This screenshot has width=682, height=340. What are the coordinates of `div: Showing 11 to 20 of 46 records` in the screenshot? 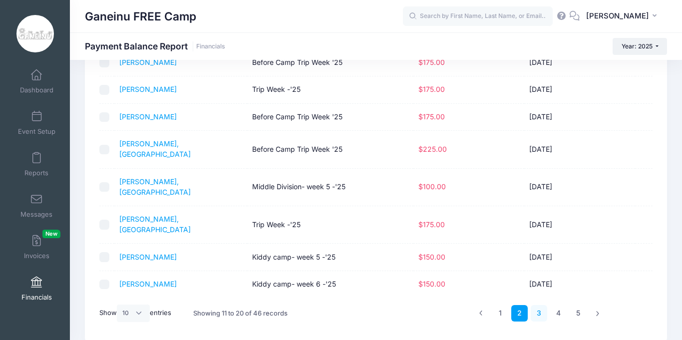 It's located at (240, 314).